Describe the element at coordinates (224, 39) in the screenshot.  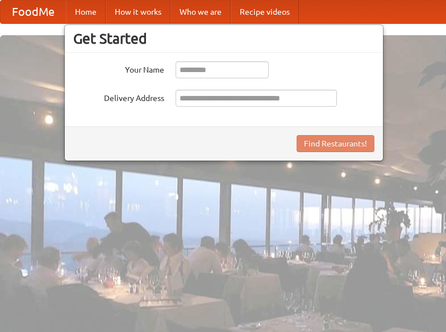
I see `h3: Get Started` at that location.